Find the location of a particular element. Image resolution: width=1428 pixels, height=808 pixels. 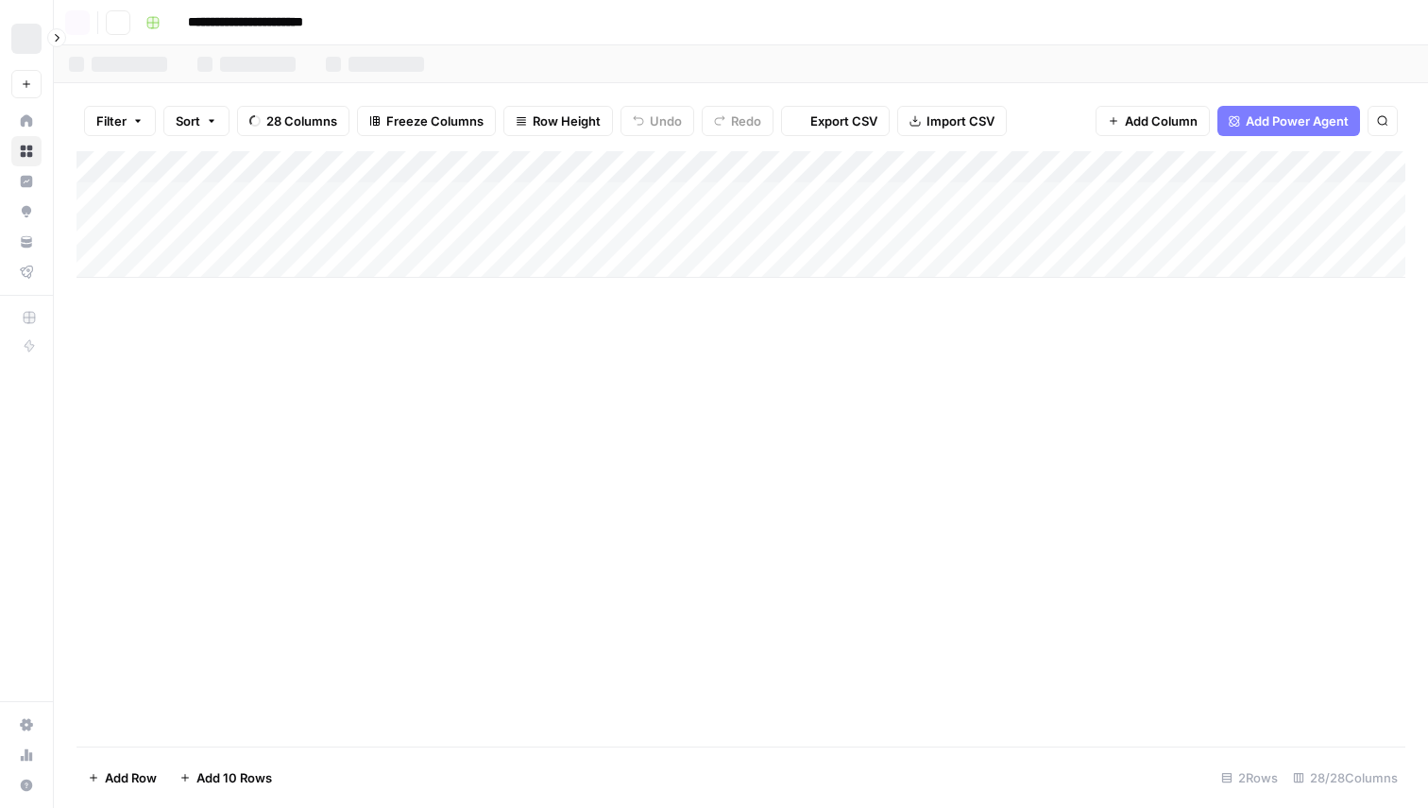

span: Redo is located at coordinates (746, 121).